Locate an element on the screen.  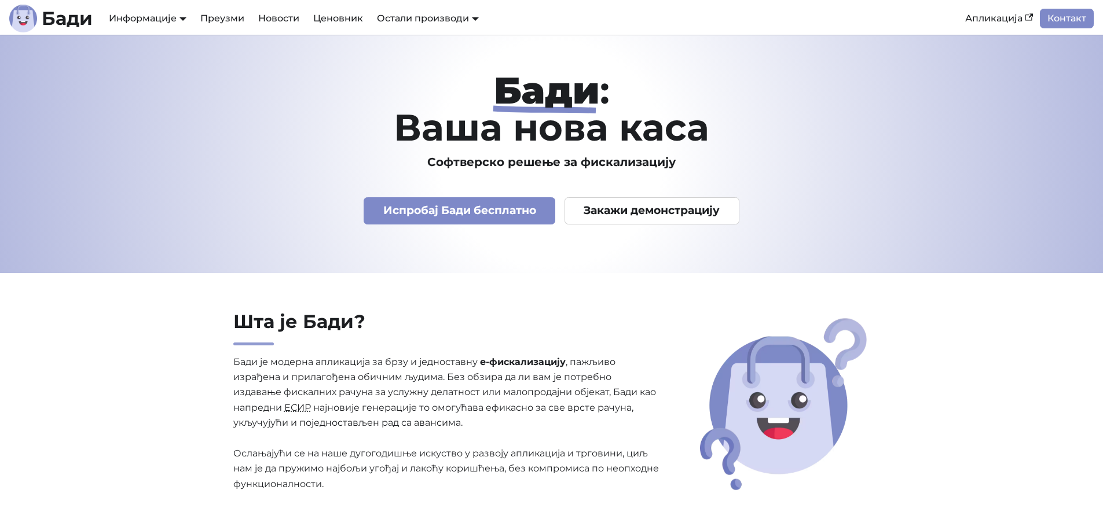
img: Лого is located at coordinates (23, 19).